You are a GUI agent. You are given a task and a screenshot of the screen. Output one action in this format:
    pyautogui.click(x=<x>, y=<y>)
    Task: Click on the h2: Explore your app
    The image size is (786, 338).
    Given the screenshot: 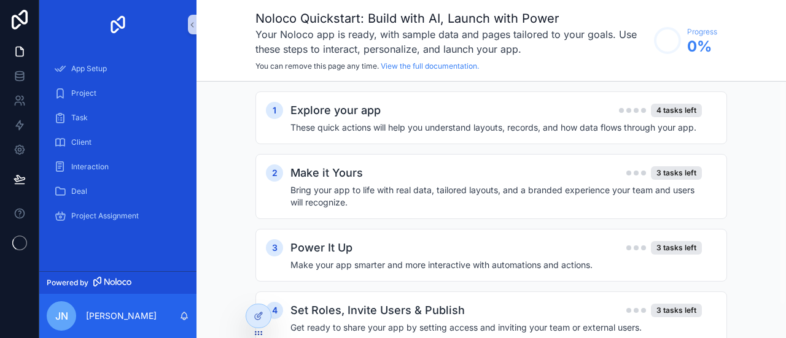 What is the action you would take?
    pyautogui.click(x=335, y=111)
    